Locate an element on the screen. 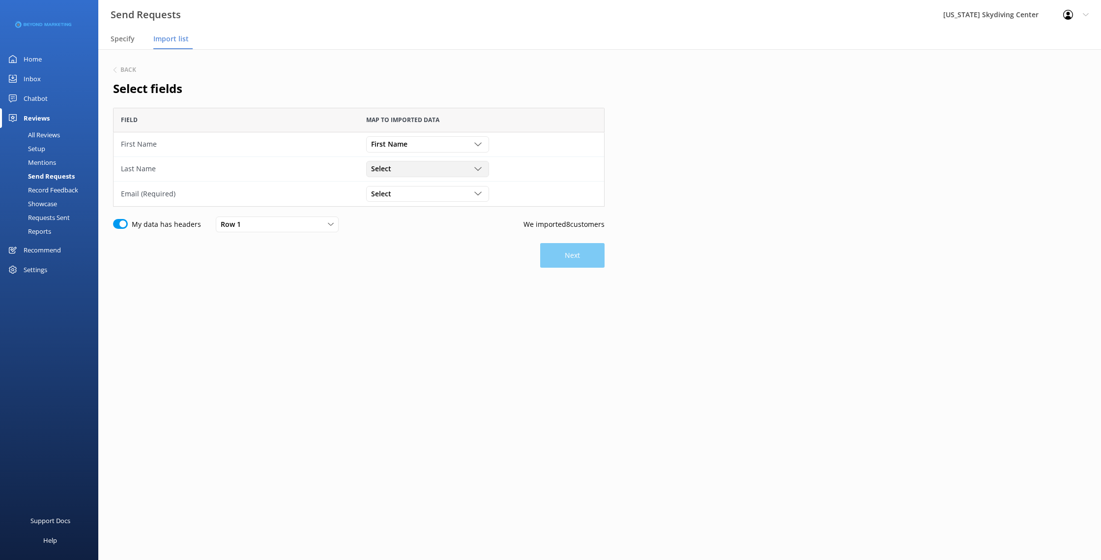 The height and width of the screenshot is (560, 1101). a: Showcase is located at coordinates (52, 204).